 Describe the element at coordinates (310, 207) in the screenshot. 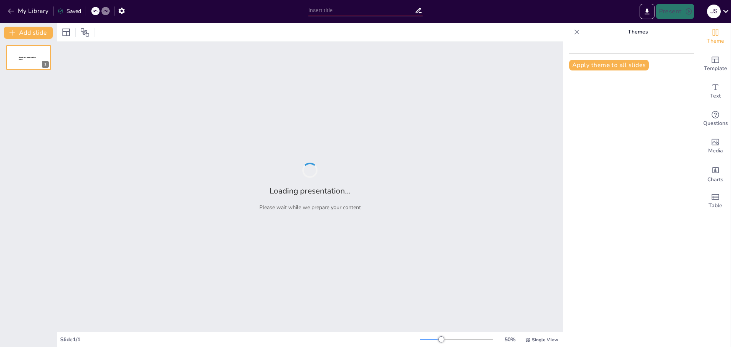

I see `p: Please wait while we prepare your content` at that location.